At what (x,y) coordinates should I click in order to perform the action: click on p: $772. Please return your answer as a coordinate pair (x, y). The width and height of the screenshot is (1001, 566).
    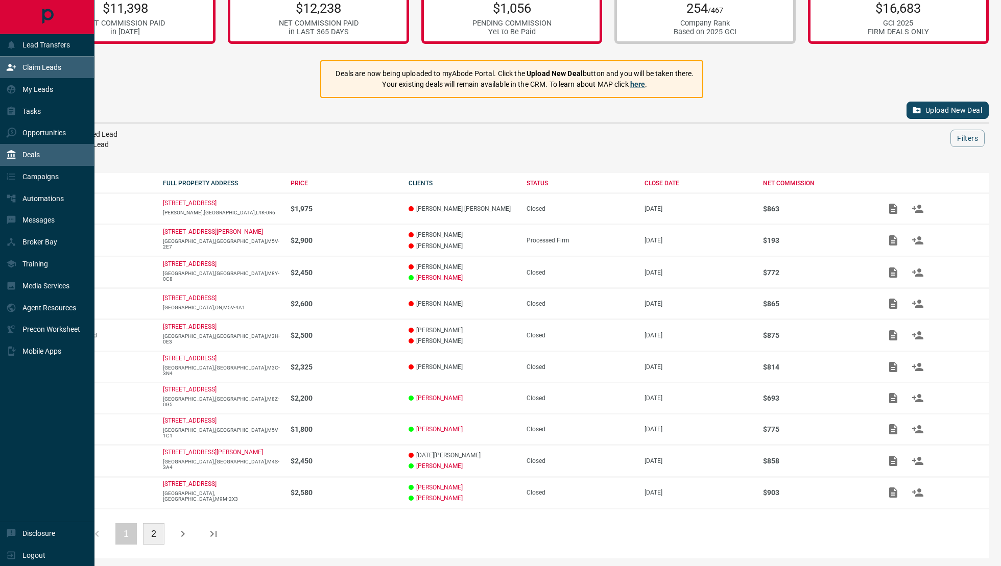
    Looking at the image, I should click on (817, 273).